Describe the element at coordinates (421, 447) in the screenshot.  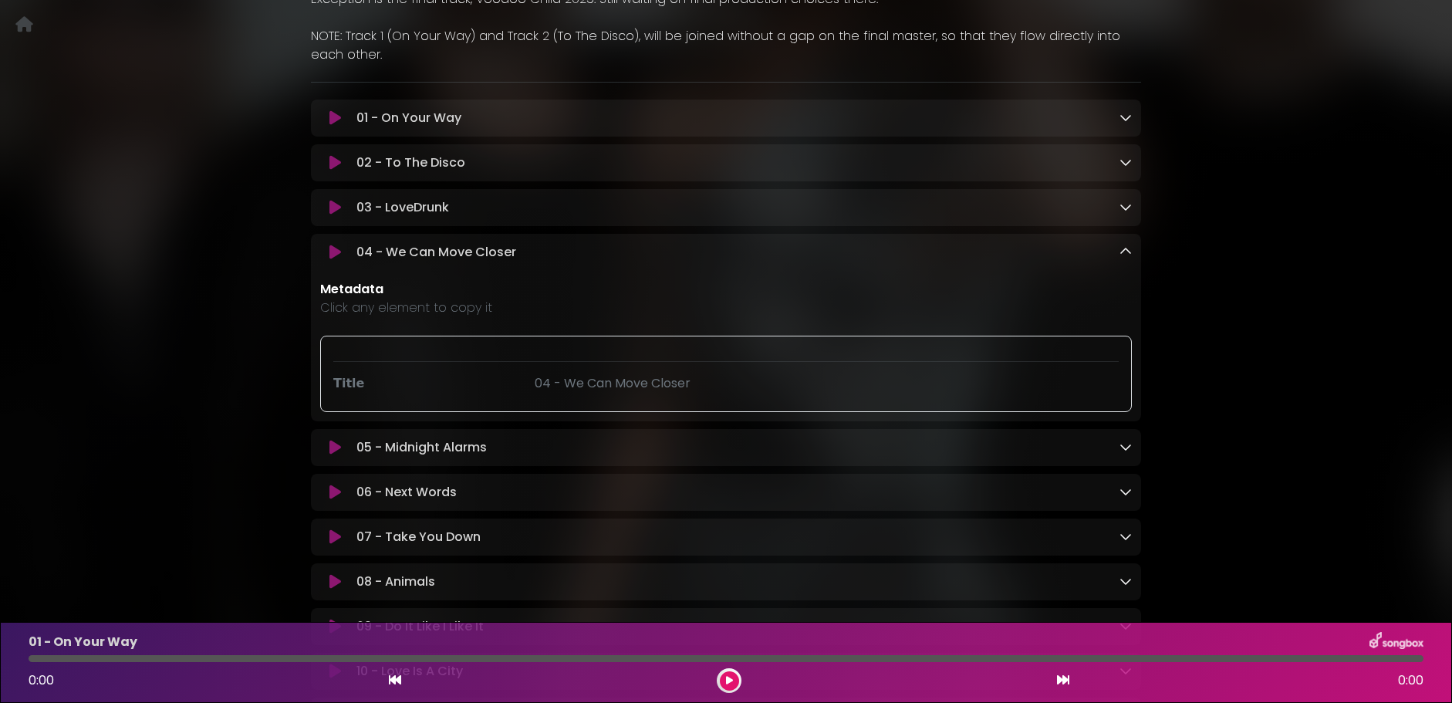
I see `p: 05 - Midnight Alarms` at that location.